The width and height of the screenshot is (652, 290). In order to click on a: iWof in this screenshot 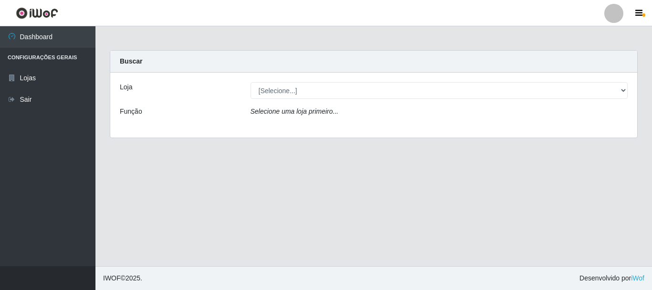, I will do `click(638, 278)`.